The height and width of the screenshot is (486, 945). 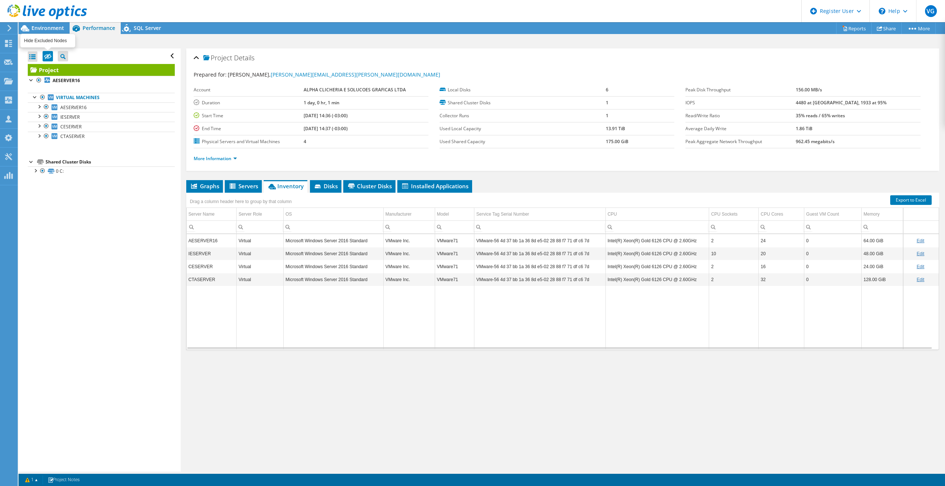 I want to click on span: Graphs, so click(x=204, y=186).